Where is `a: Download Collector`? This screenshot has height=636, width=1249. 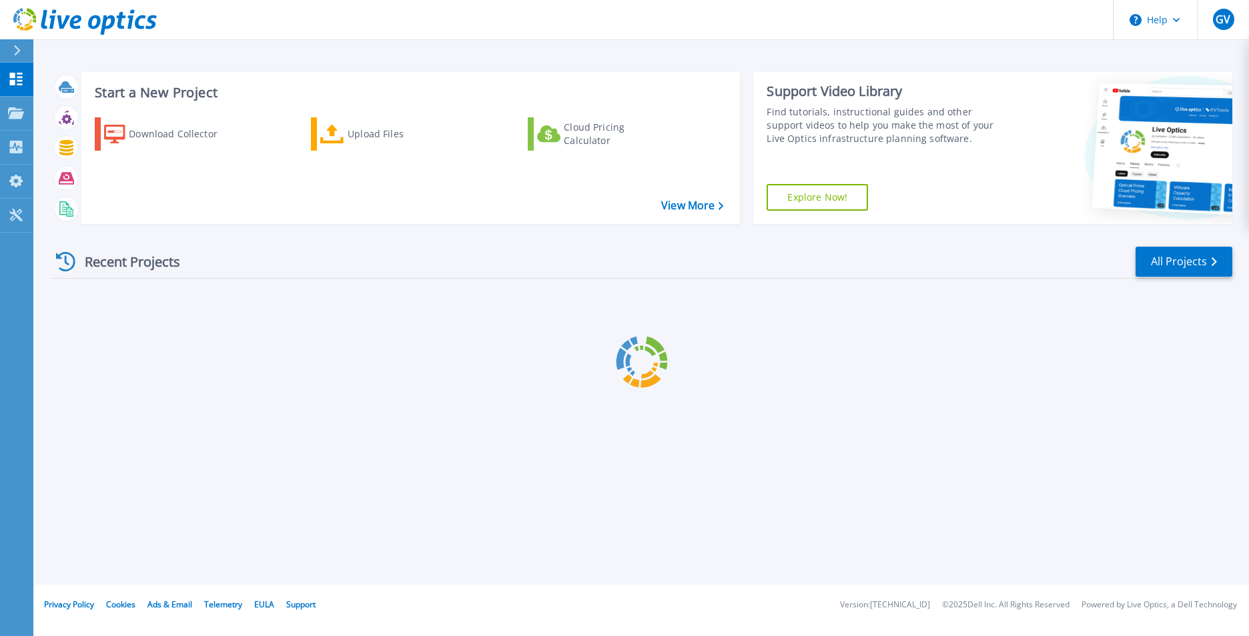
a: Download Collector is located at coordinates (169, 134).